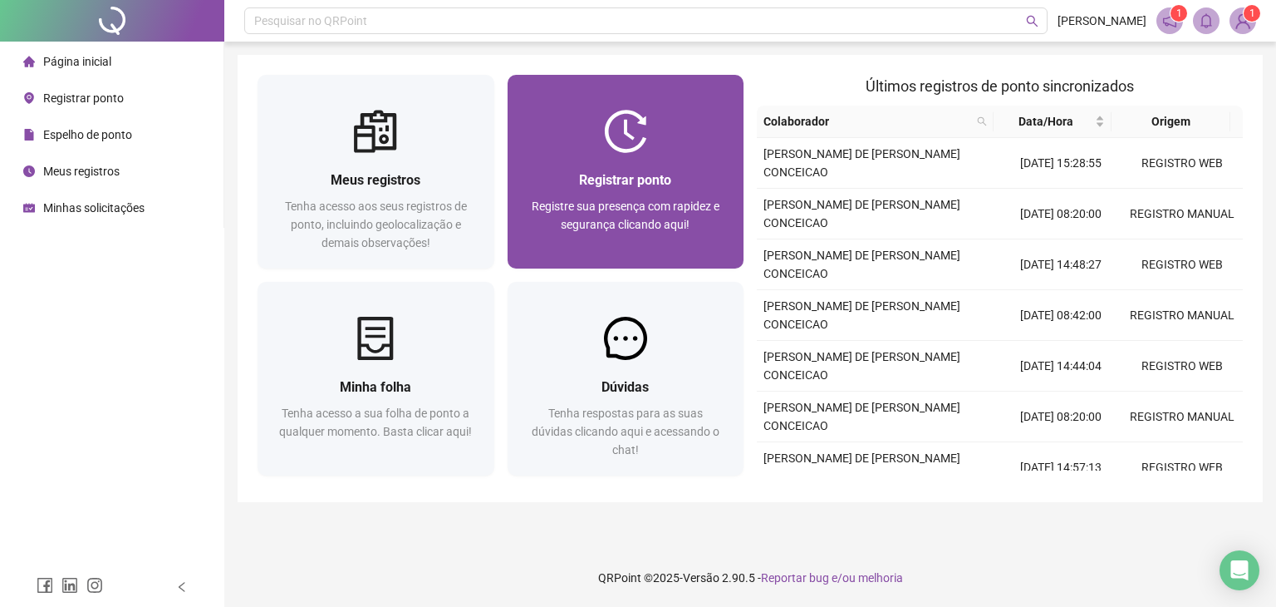 The width and height of the screenshot is (1276, 607). I want to click on span: Minha folha, so click(376, 386).